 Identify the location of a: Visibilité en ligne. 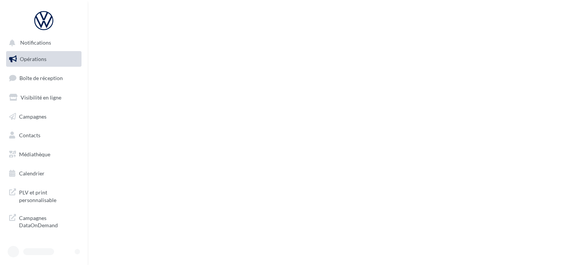
(44, 98).